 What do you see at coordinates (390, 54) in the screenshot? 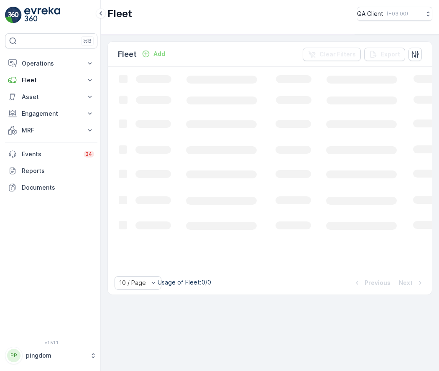
I see `p: Export` at bounding box center [390, 54].